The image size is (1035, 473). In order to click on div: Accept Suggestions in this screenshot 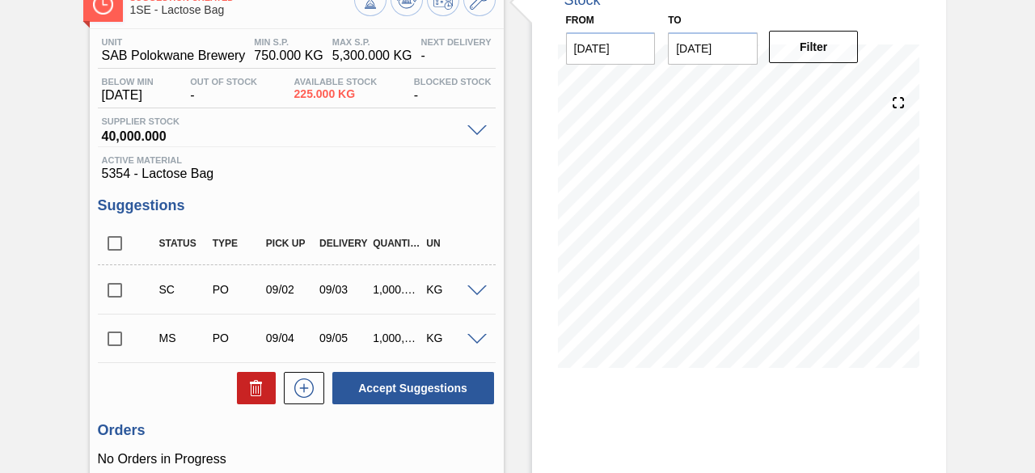, I will do `click(410, 388)`.